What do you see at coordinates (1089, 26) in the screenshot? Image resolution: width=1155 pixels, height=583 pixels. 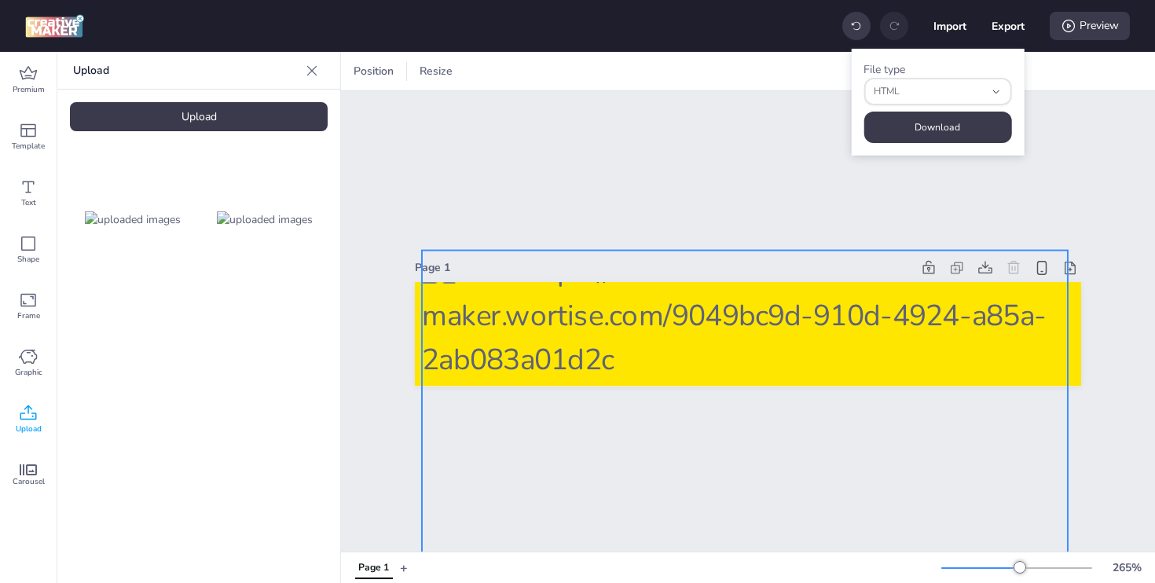 I see `div: Preview` at bounding box center [1089, 26].